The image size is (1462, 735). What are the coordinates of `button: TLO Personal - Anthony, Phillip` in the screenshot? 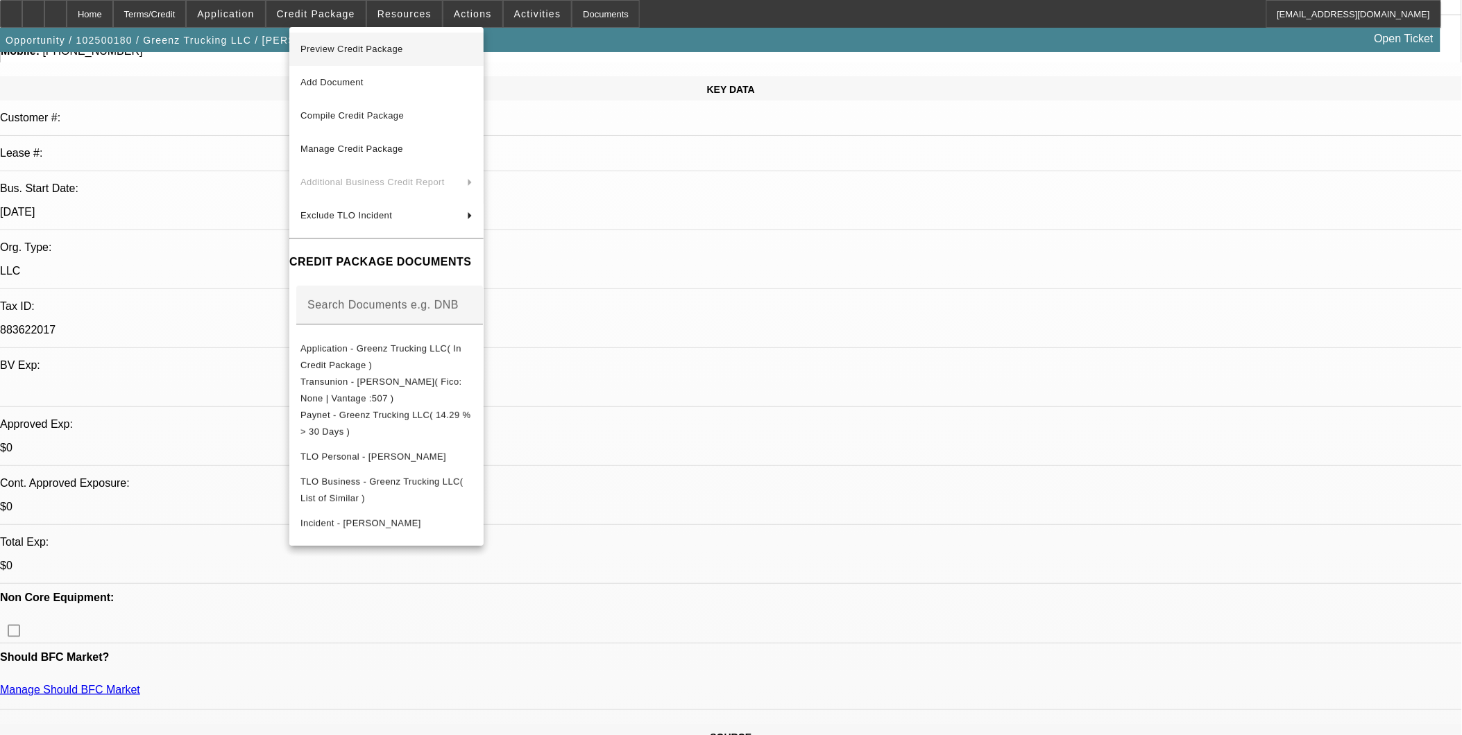 It's located at (386, 456).